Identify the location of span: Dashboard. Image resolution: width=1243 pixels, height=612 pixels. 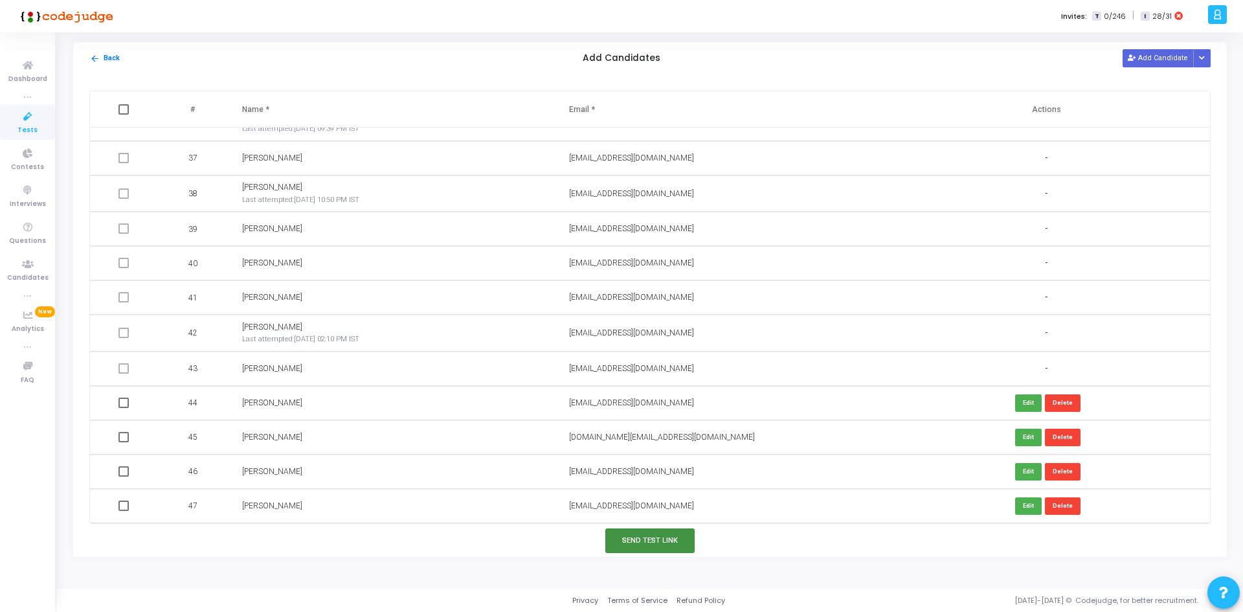
(28, 79).